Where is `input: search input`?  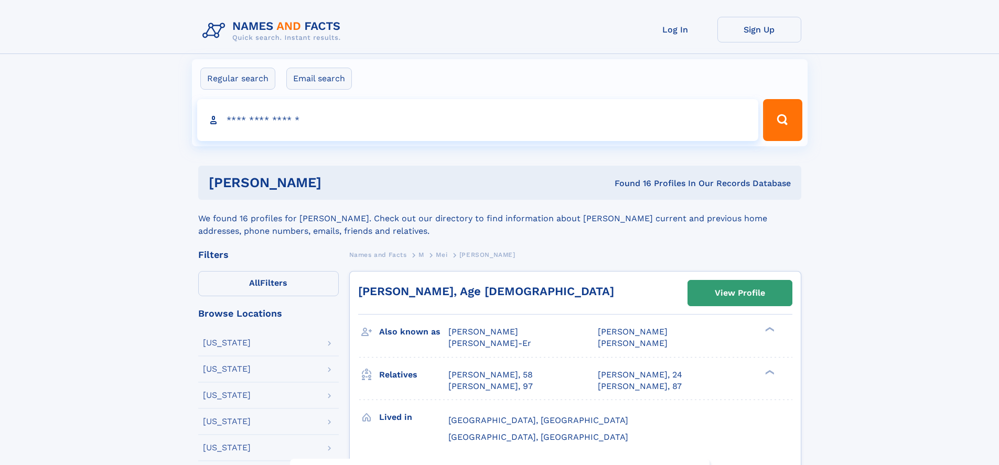 input: search input is located at coordinates (478, 120).